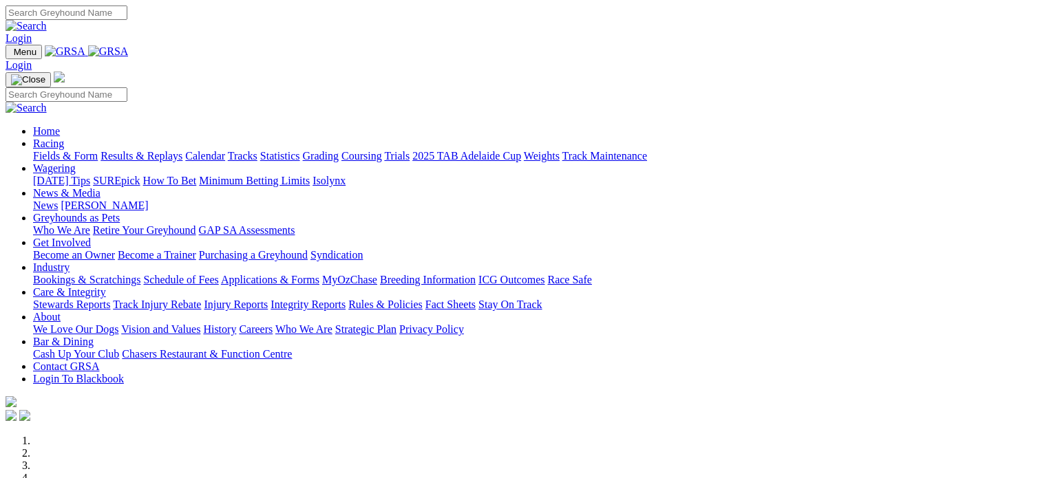 This screenshot has height=478, width=1047. What do you see at coordinates (76, 217) in the screenshot?
I see `a: Greyhounds as Pets` at bounding box center [76, 217].